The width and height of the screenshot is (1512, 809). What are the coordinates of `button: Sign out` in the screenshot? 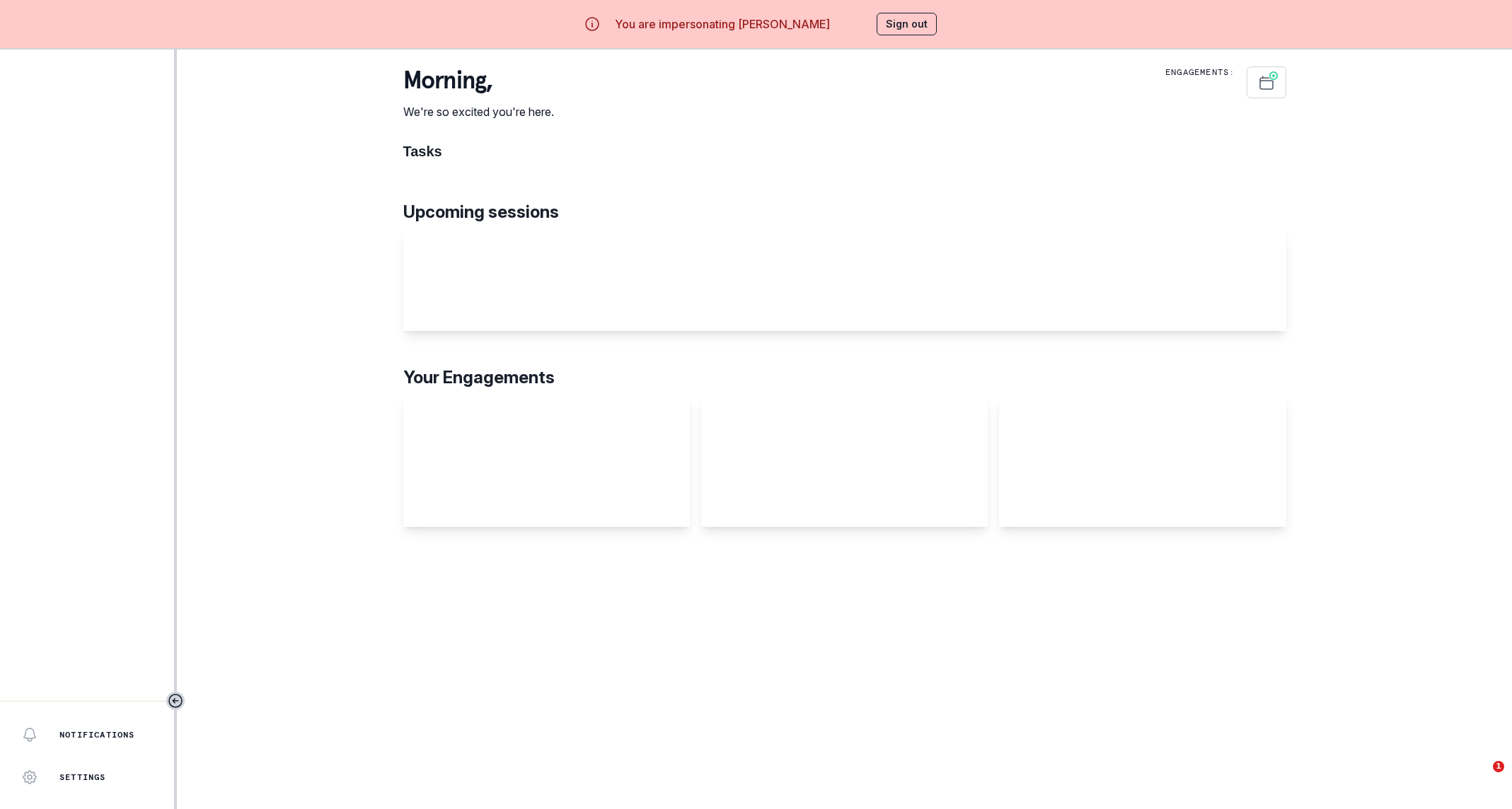 It's located at (906, 24).